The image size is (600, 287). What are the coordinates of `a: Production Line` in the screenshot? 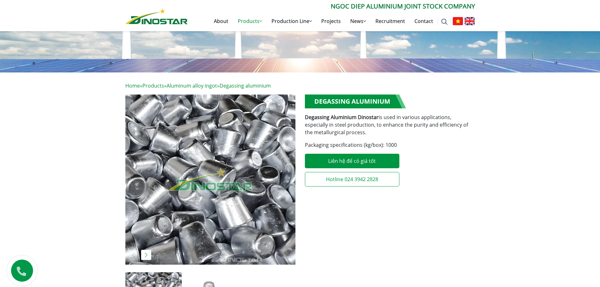 It's located at (292, 21).